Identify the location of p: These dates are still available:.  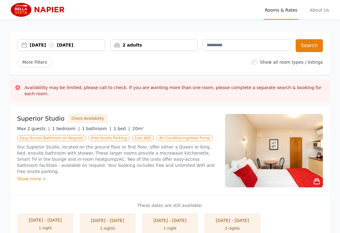
(170, 205).